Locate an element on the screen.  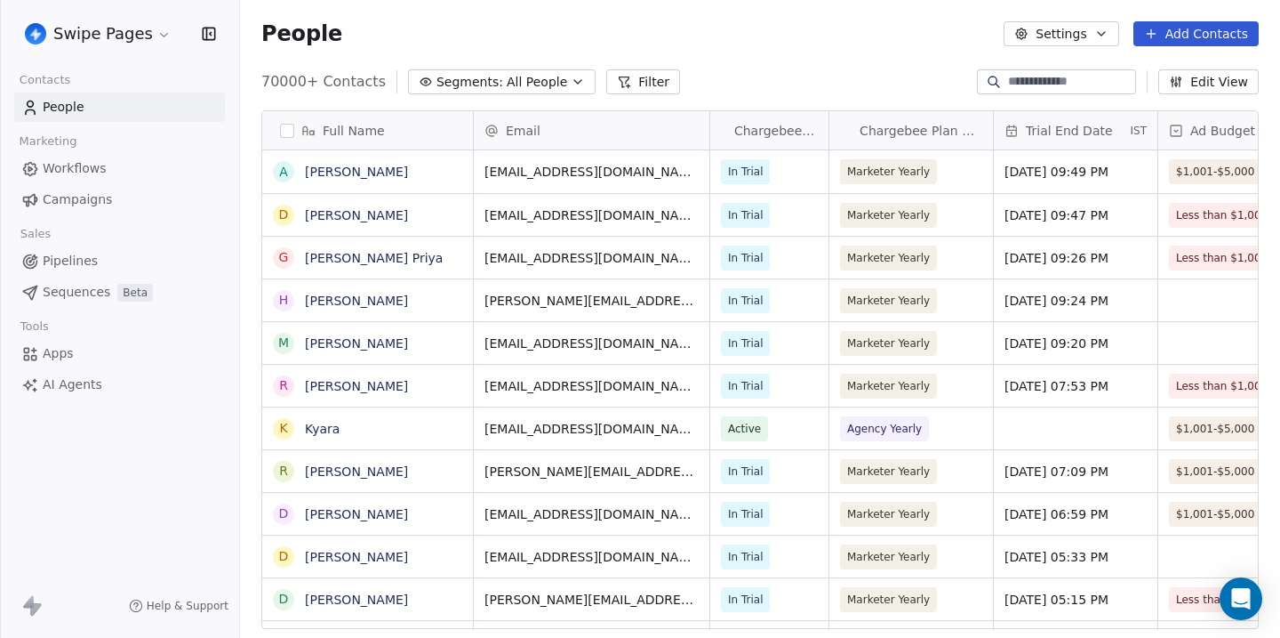
span: Chargebee Plan Name is located at coordinates (921, 131).